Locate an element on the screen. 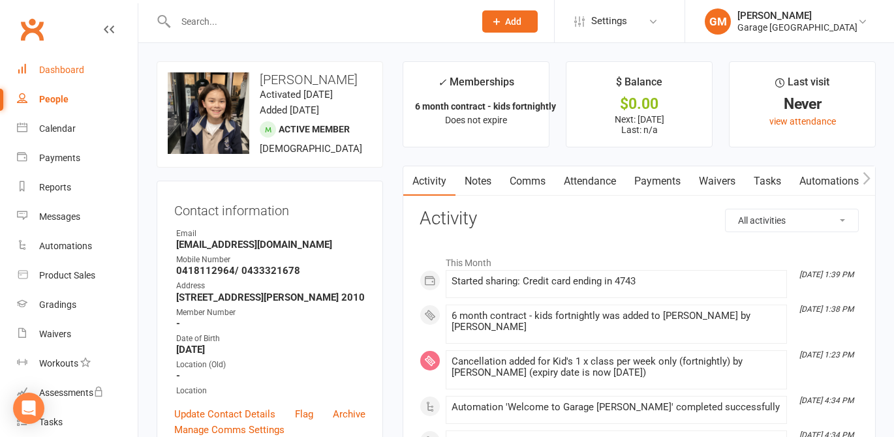 The image size is (894, 437). span: Does not expire is located at coordinates (476, 120).